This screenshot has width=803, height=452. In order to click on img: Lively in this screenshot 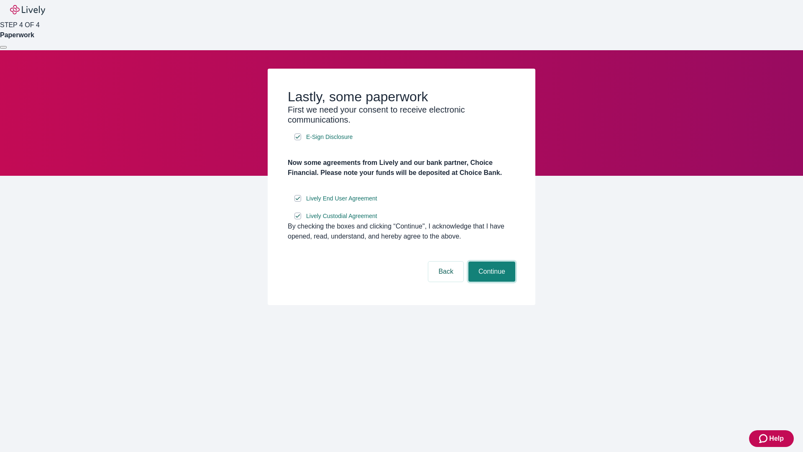, I will do `click(28, 10)`.